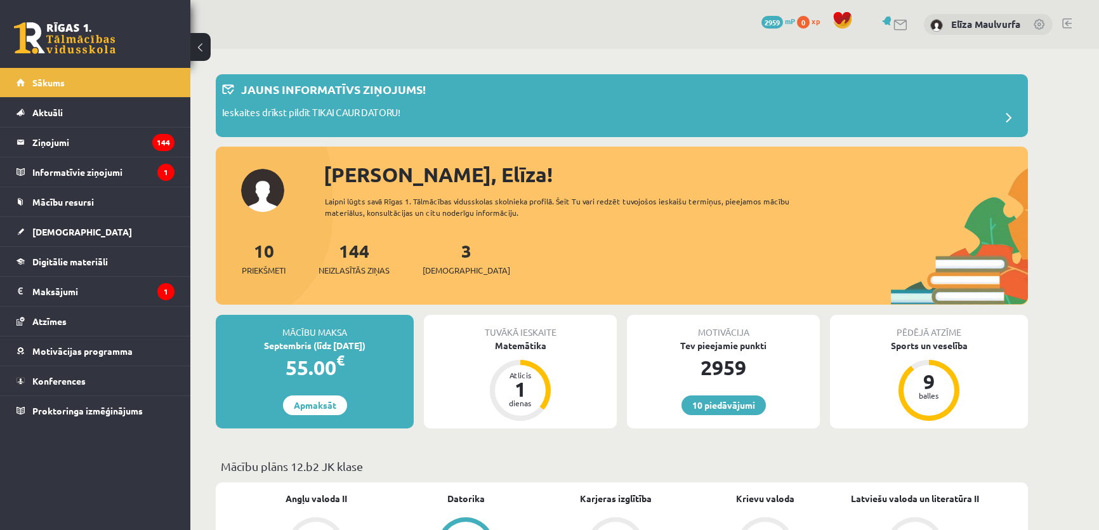 The height and width of the screenshot is (530, 1099). What do you see at coordinates (622, 105) in the screenshot?
I see `a: Jauns informatīvs ziņojums! Ieskaites drīkst pildīt TIKAI CAUR DATORU!` at bounding box center [622, 105].